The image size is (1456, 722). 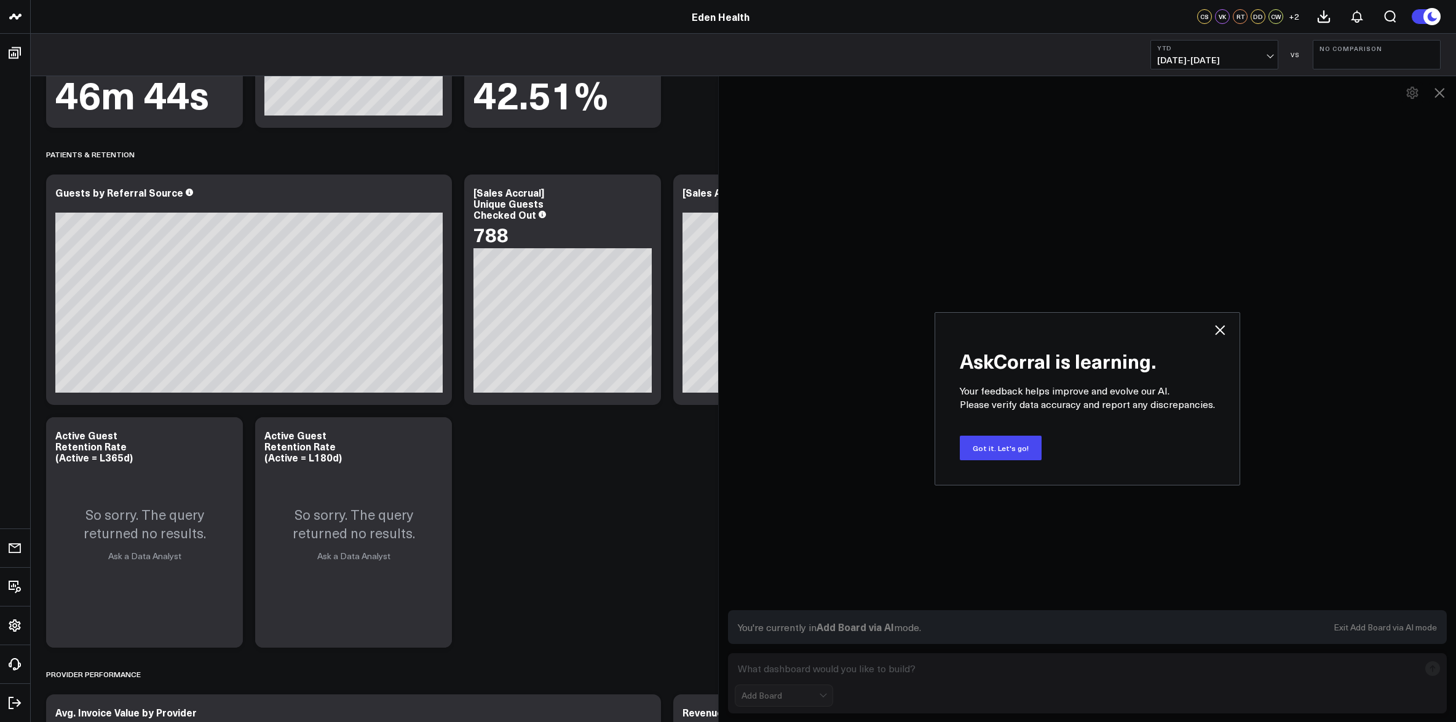 I want to click on div: Patients & Retention, so click(x=90, y=154).